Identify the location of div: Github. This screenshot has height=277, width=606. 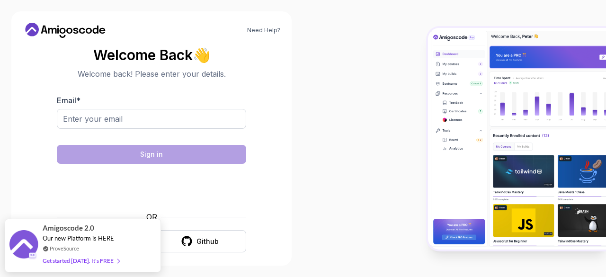
(207, 241).